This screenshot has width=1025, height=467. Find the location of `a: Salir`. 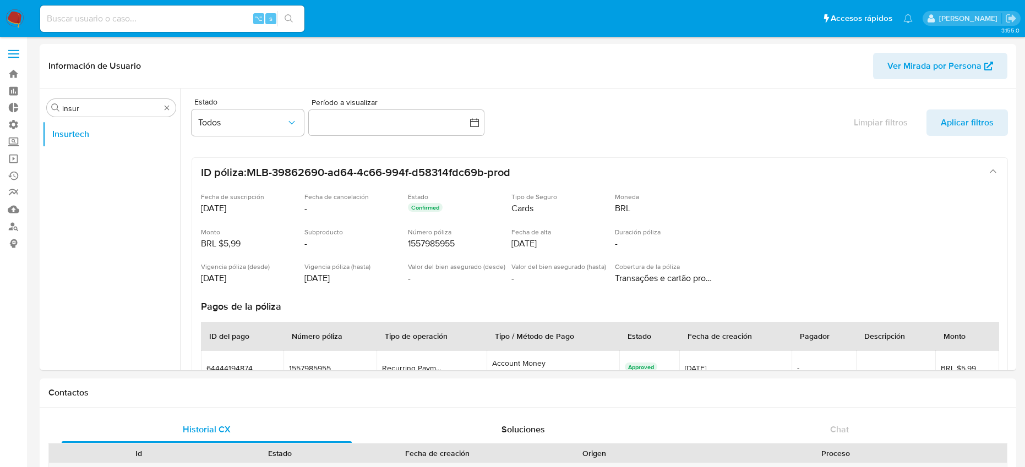

a: Salir is located at coordinates (1011, 18).